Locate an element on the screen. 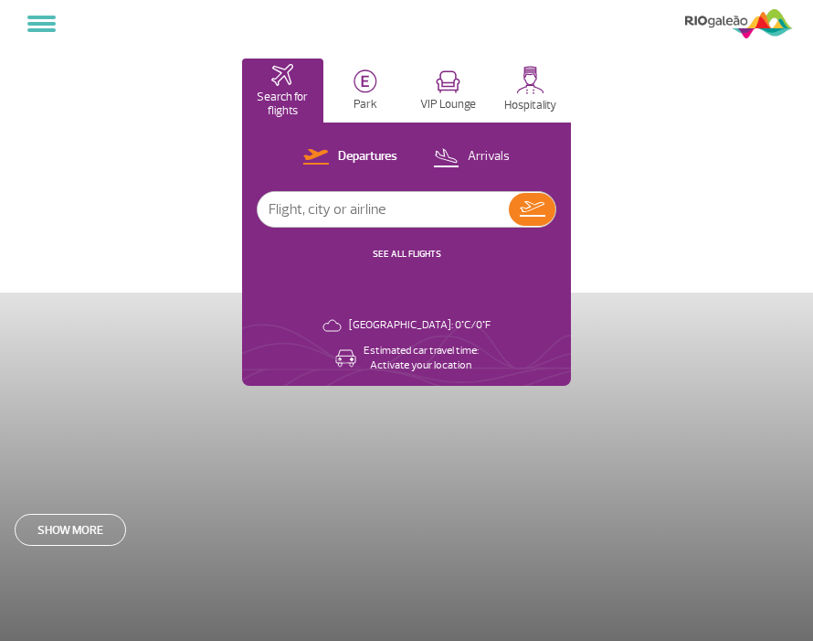 The image size is (813, 641). p: Search for flights is located at coordinates (282, 104).